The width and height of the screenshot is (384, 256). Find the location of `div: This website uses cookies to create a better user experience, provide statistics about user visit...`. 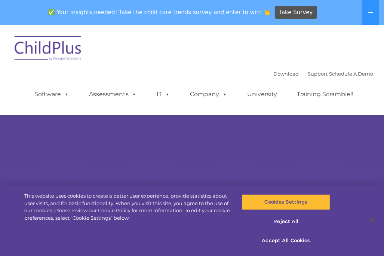

div: This website uses cookies to create a better user experience, provide statistics about user visit... is located at coordinates (127, 207).